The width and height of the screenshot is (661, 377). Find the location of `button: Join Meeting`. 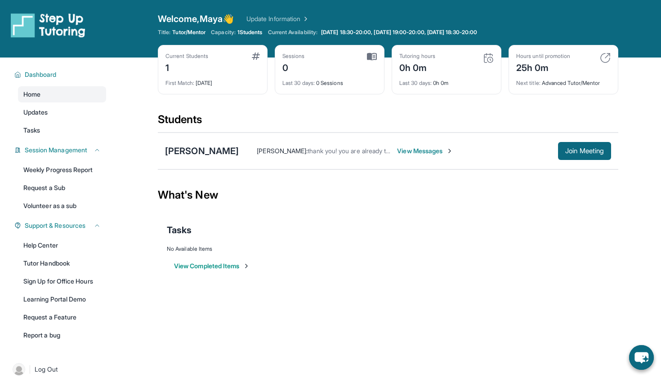

button: Join Meeting is located at coordinates (584, 151).